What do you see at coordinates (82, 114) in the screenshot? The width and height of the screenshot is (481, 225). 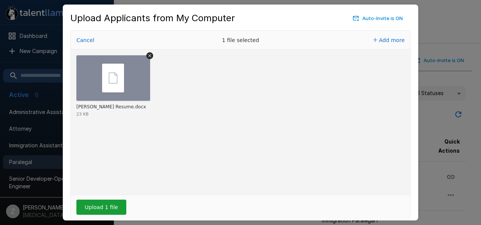 I see `div: 23 KB` at bounding box center [82, 114].